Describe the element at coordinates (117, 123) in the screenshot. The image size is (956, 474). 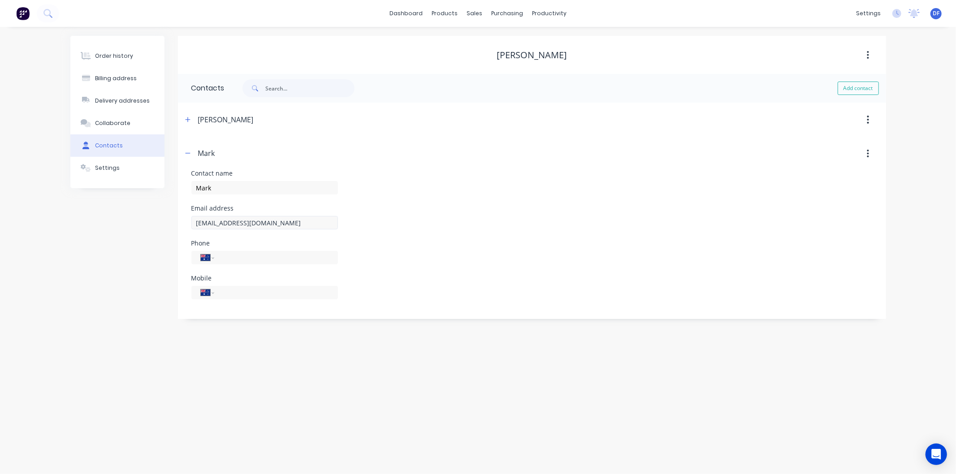
I see `button: Collaborate` at that location.